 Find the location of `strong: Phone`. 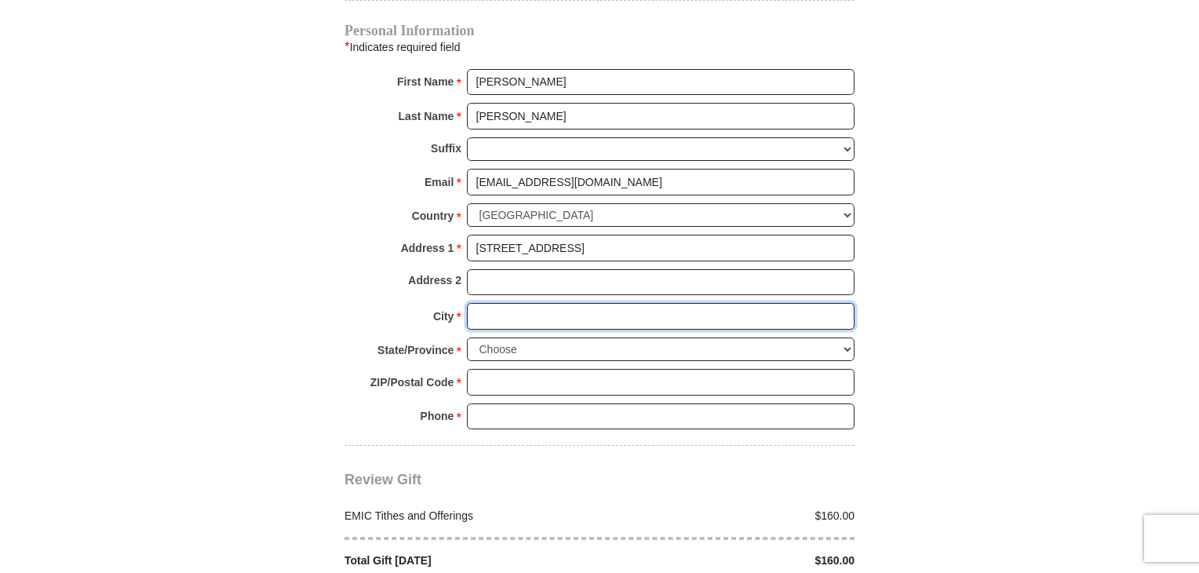

strong: Phone is located at coordinates (437, 416).